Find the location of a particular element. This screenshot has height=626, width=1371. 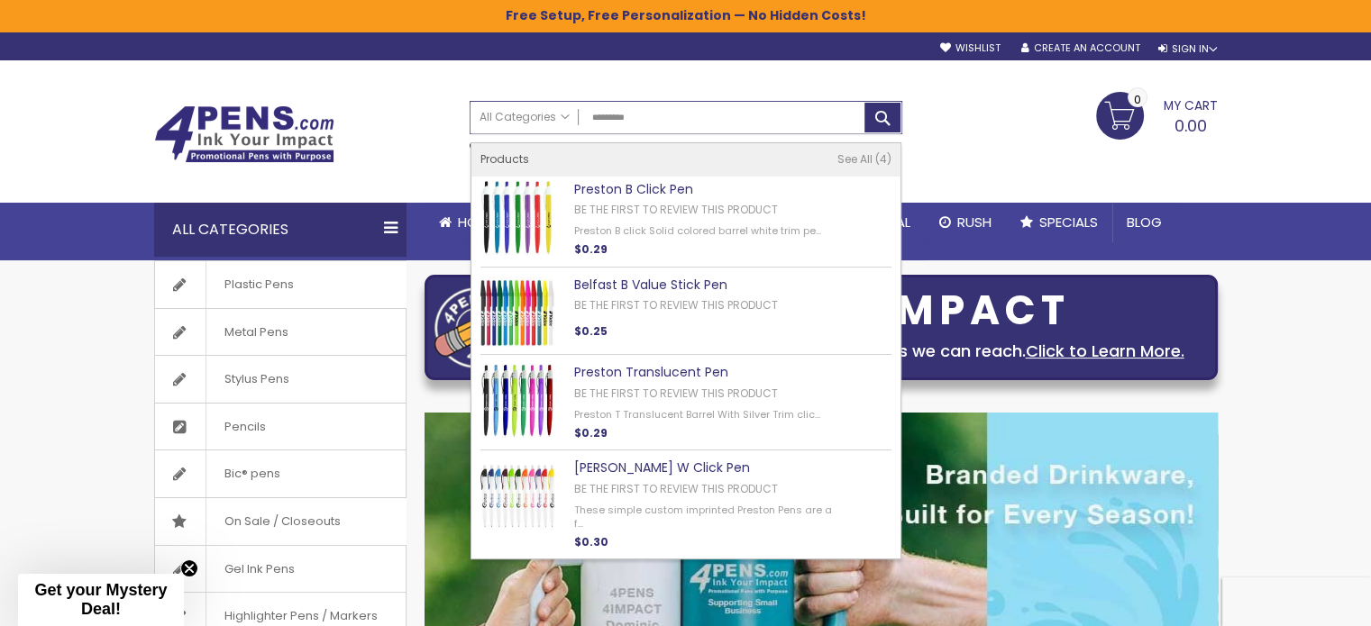

span: Gel Ink Pens is located at coordinates (259, 570).